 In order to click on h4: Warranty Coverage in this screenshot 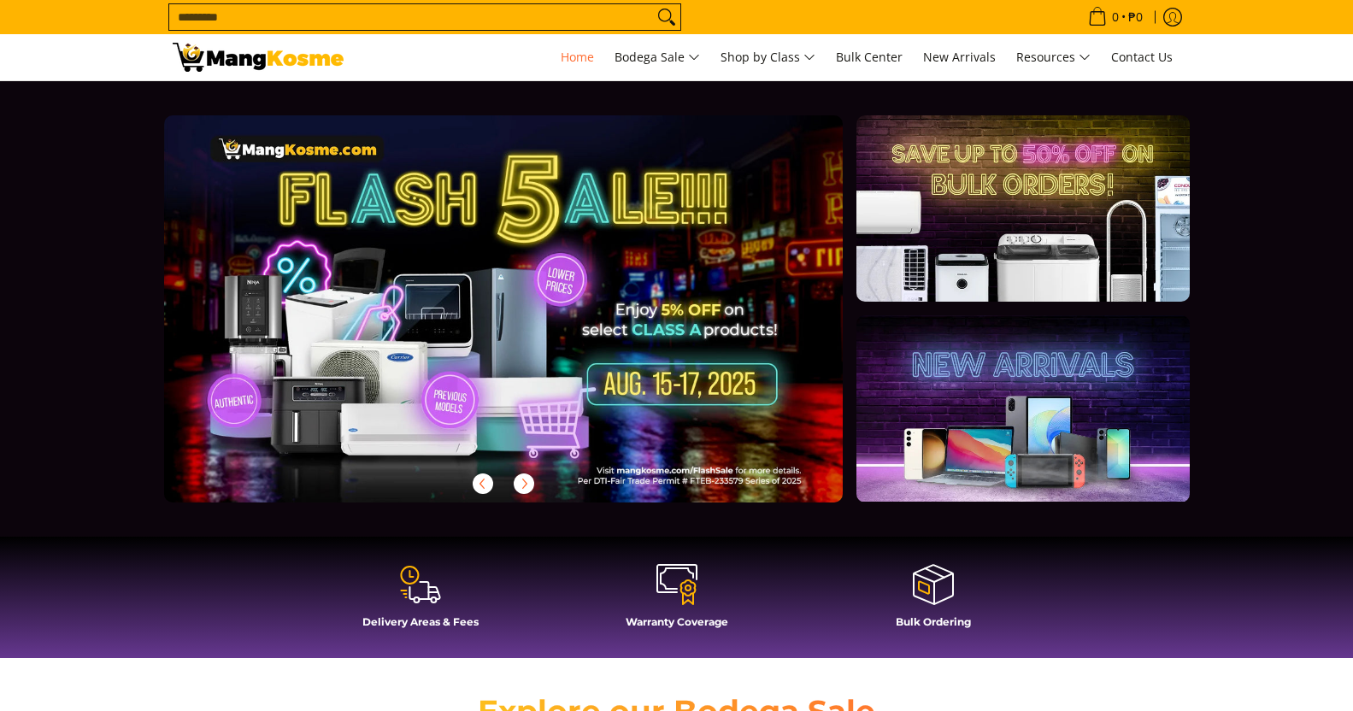, I will do `click(677, 622)`.